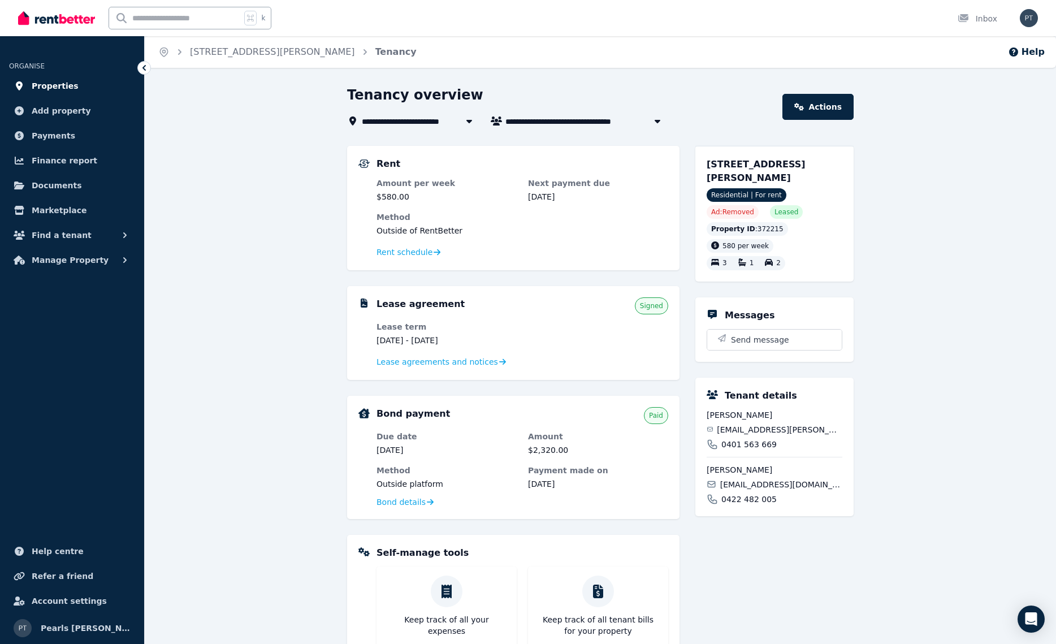 Image resolution: width=1056 pixels, height=644 pixels. I want to click on dt: Next payment due, so click(598, 183).